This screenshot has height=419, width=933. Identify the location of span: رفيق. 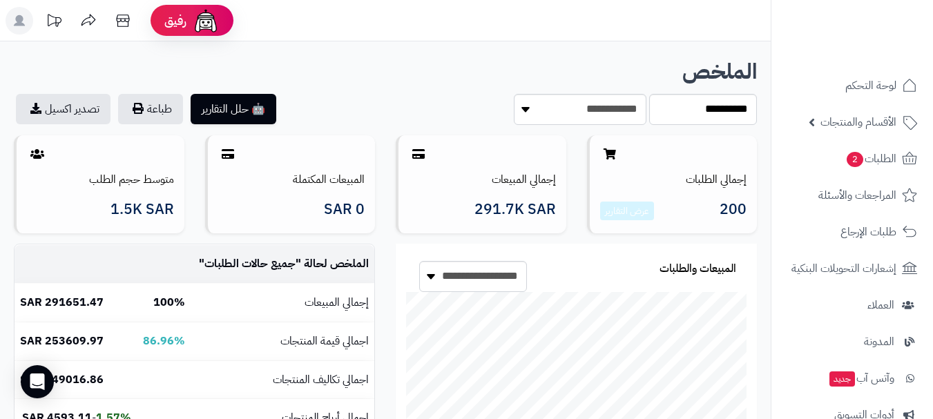
(175, 21).